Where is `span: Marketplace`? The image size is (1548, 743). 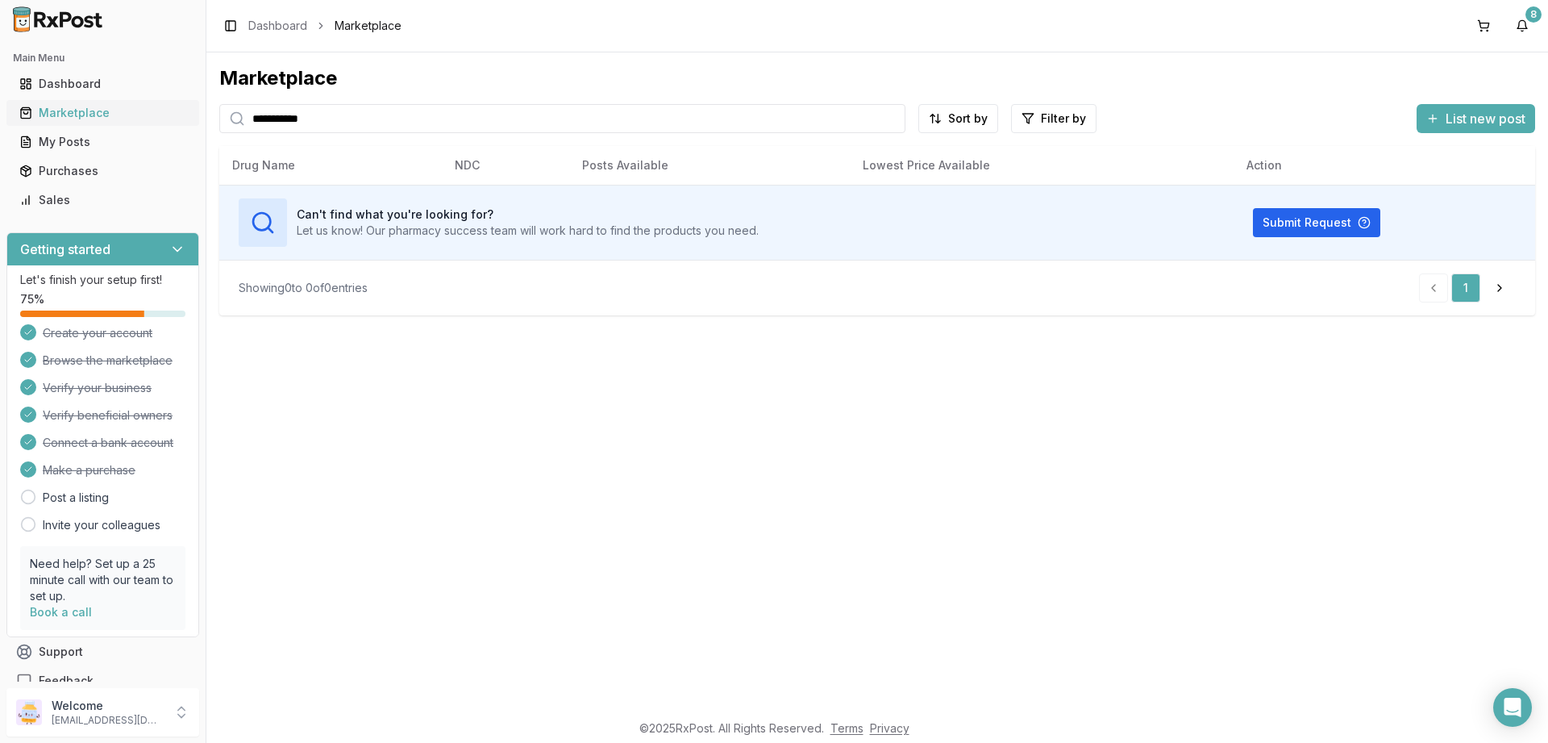 span: Marketplace is located at coordinates (368, 26).